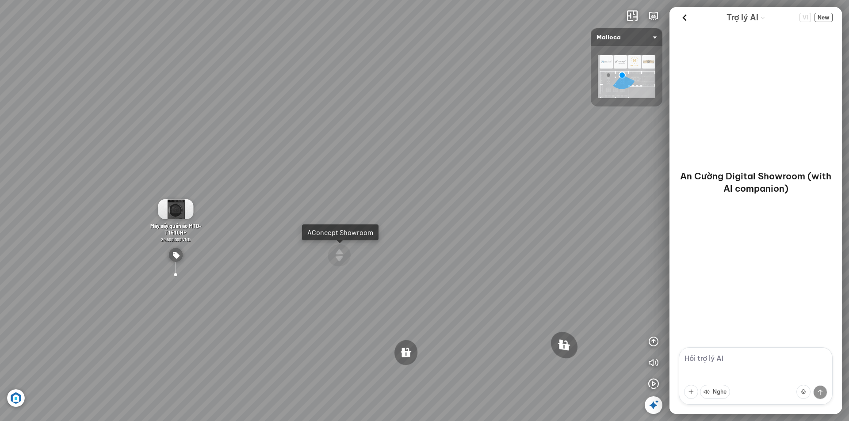 This screenshot has height=421, width=849. What do you see at coordinates (746, 17) in the screenshot?
I see `div: AI Guide options` at bounding box center [746, 17].